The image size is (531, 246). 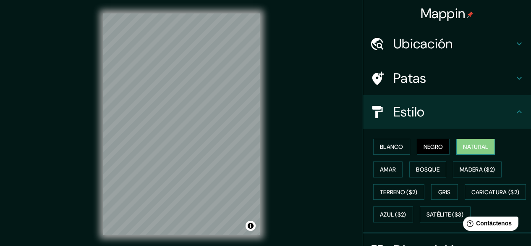 What do you see at coordinates (447, 78) in the screenshot?
I see `div: Patas` at bounding box center [447, 78].